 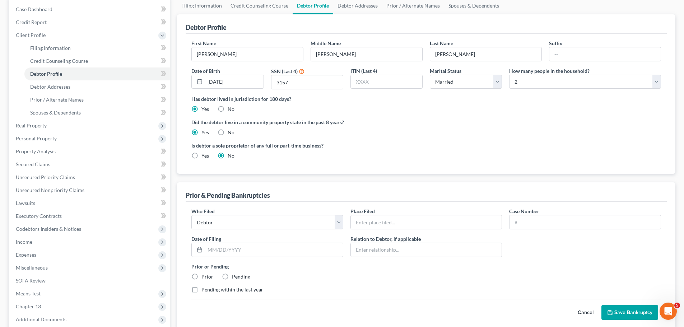 What do you see at coordinates (555, 43) in the screenshot?
I see `label: Suffix` at bounding box center [555, 43].